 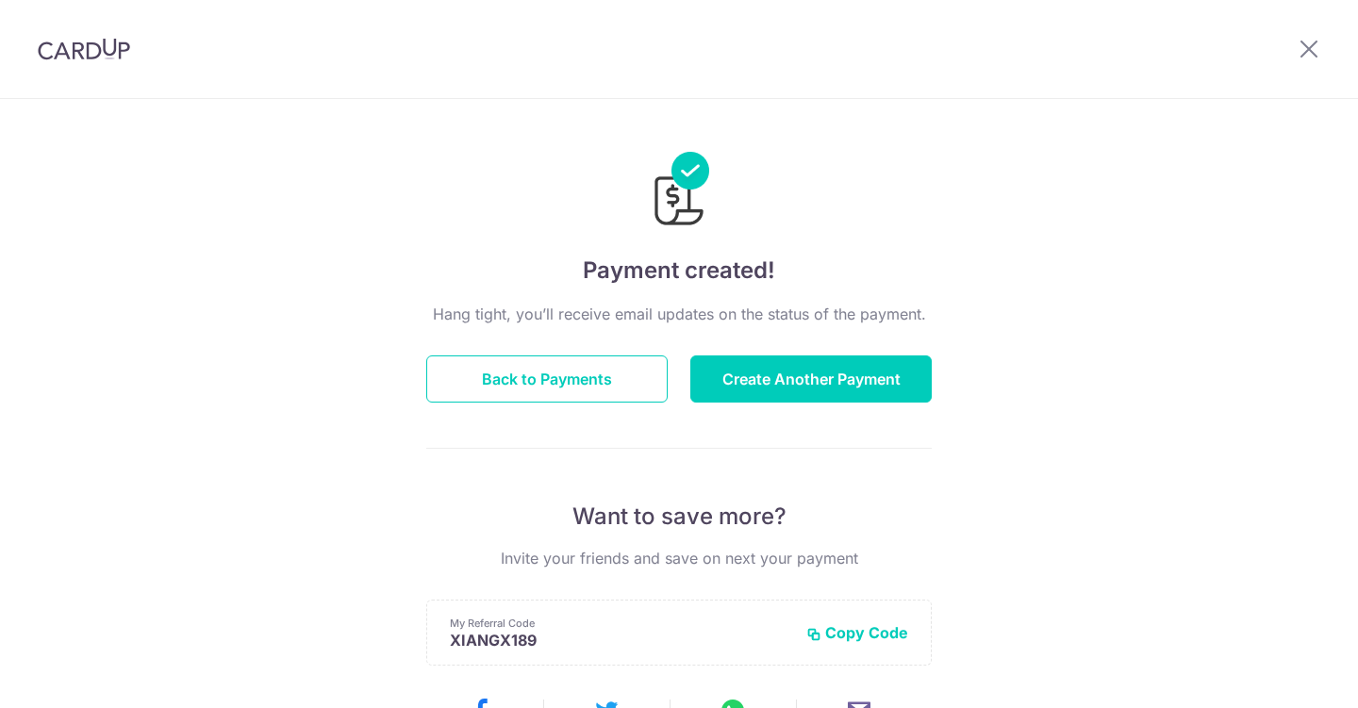 I want to click on button: Back to Payments, so click(x=547, y=379).